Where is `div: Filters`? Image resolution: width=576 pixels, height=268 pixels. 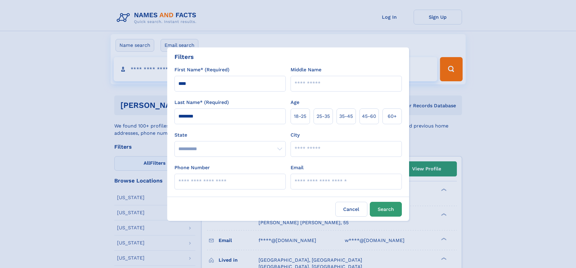
div: Filters is located at coordinates (184, 57).